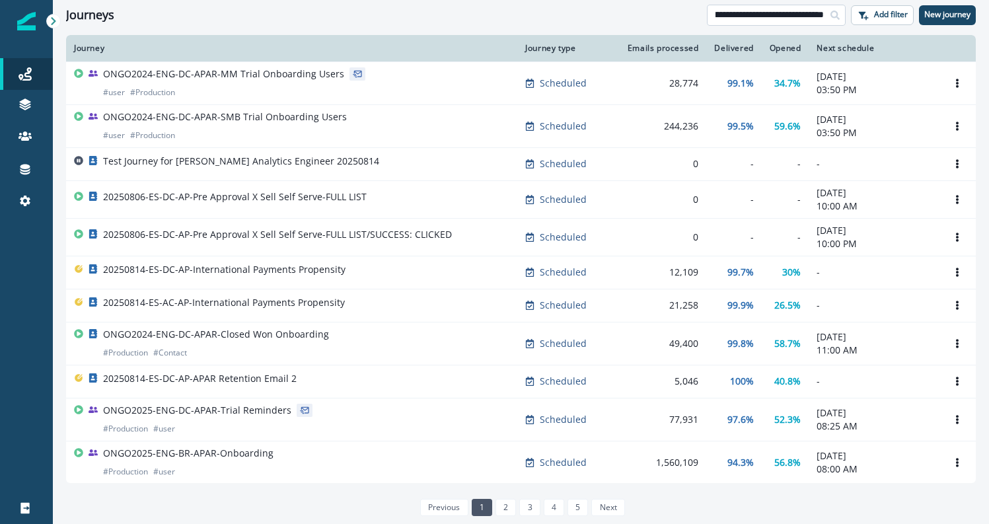 This screenshot has width=989, height=524. What do you see at coordinates (521, 381) in the screenshot?
I see `a: 20250814-ES-DC-AP-APAR Retention Email 2Scheduled5,046100%40.8%-Options` at bounding box center [521, 381].